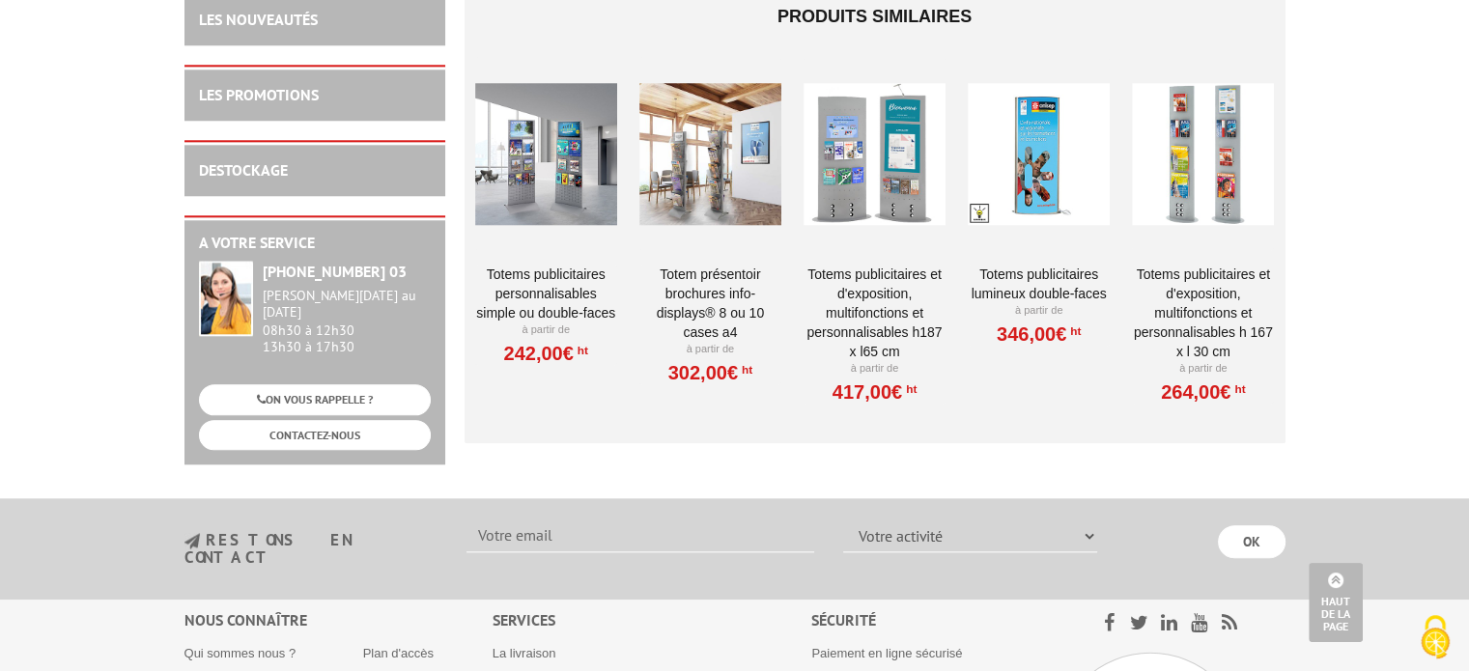 Image resolution: width=1469 pixels, height=671 pixels. I want to click on a: DESTOCKAGE, so click(243, 170).